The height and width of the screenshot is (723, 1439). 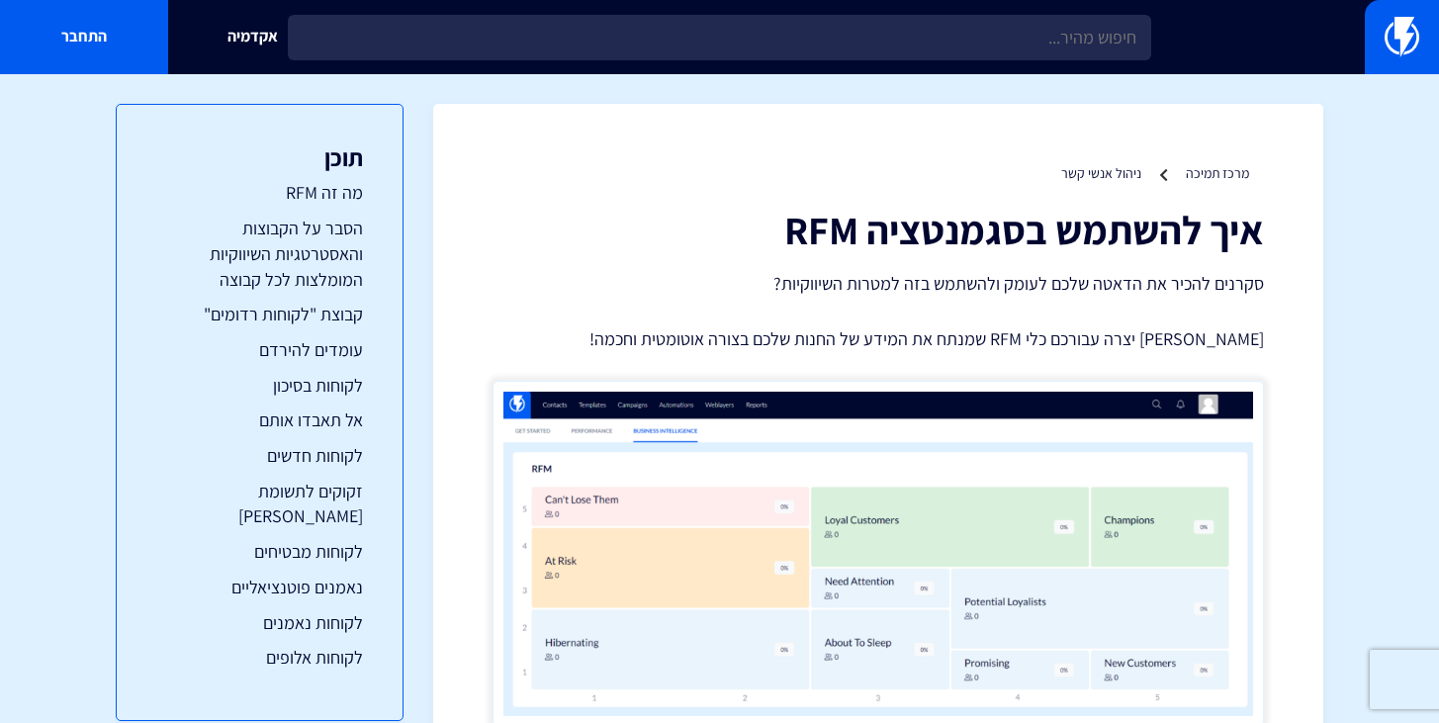 What do you see at coordinates (259, 350) in the screenshot?
I see `a: עומדים להירדם` at bounding box center [259, 350].